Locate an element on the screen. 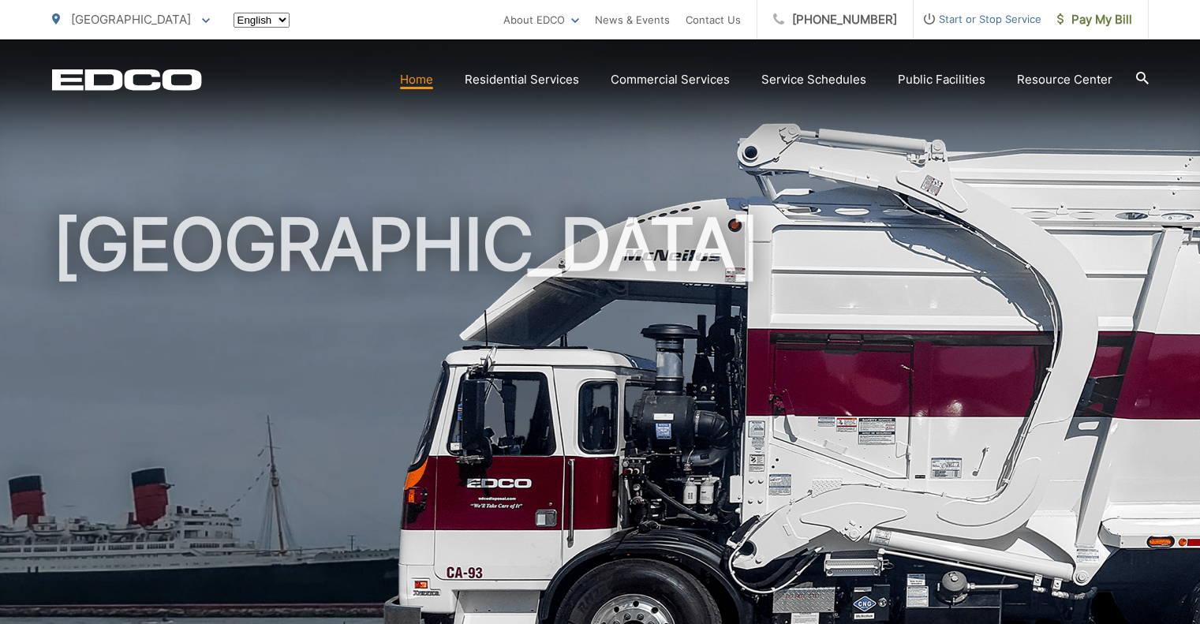 The height and width of the screenshot is (624, 1200). a: News & Events is located at coordinates (632, 20).